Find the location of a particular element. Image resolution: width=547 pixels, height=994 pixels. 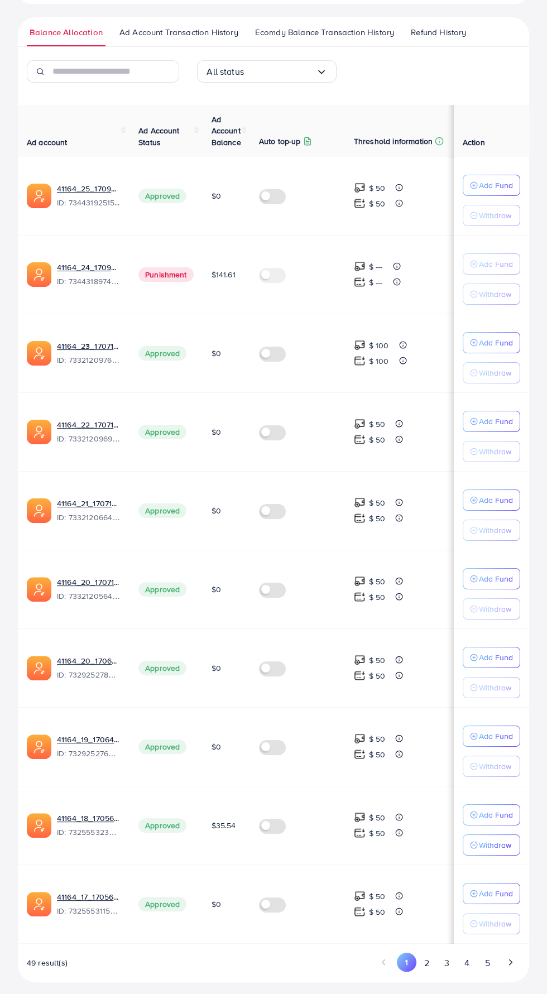

a: 41164_25_1709982599082 is located at coordinates (89, 189).